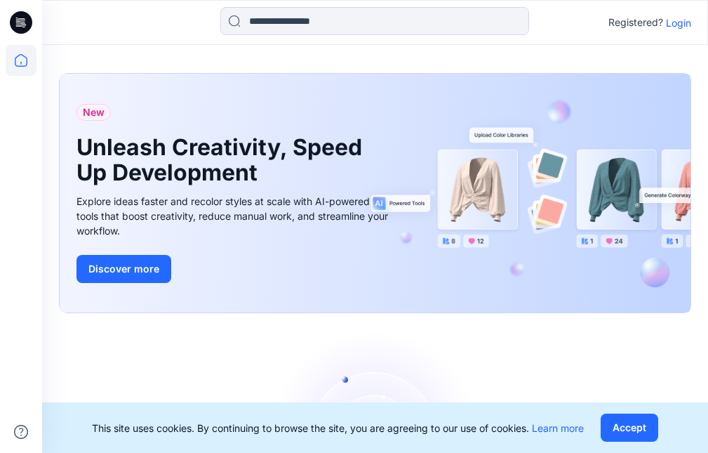 The image size is (708, 453). What do you see at coordinates (234, 269) in the screenshot?
I see `a: Discover more` at bounding box center [234, 269].